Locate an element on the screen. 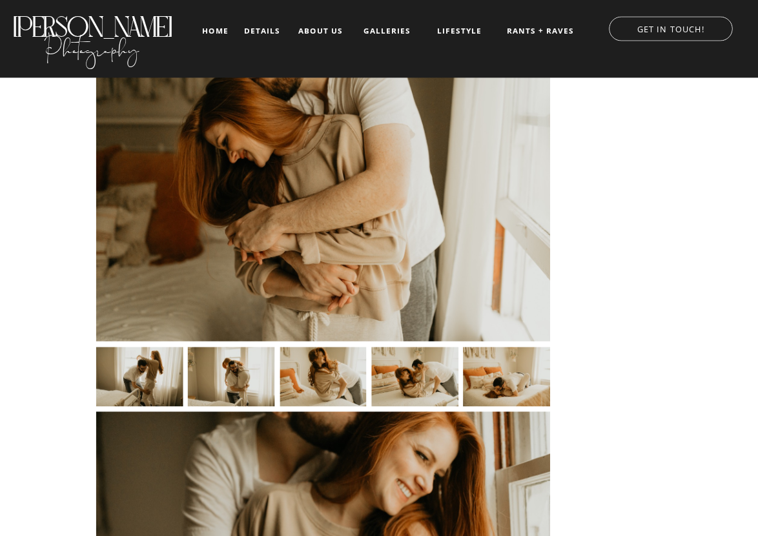 The image size is (758, 536). a: galleries is located at coordinates (387, 31).